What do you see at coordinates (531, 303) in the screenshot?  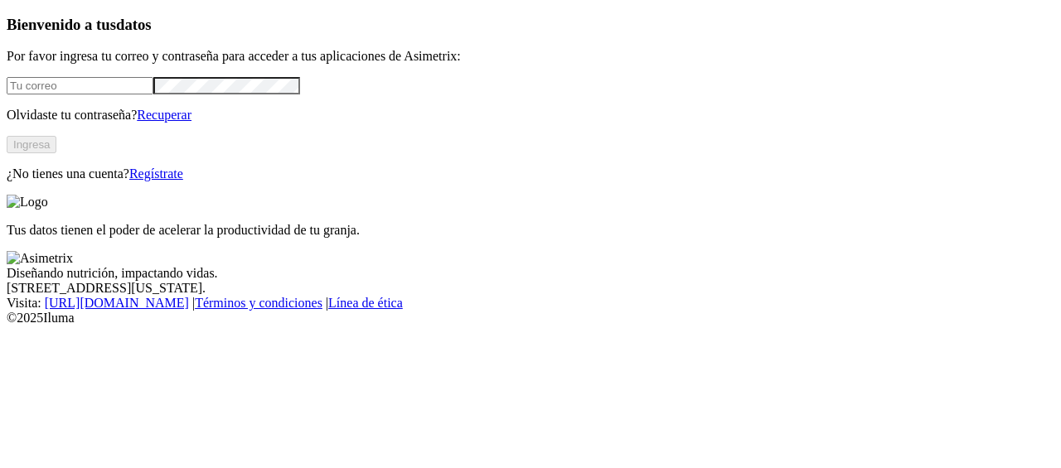 I see `div: Visita : | |` at bounding box center [531, 303].